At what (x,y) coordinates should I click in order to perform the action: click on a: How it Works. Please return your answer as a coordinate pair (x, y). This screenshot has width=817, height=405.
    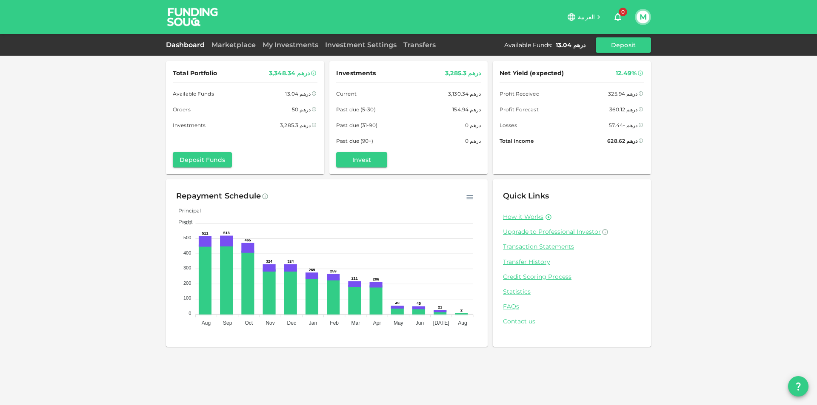
    Looking at the image, I should click on (523, 217).